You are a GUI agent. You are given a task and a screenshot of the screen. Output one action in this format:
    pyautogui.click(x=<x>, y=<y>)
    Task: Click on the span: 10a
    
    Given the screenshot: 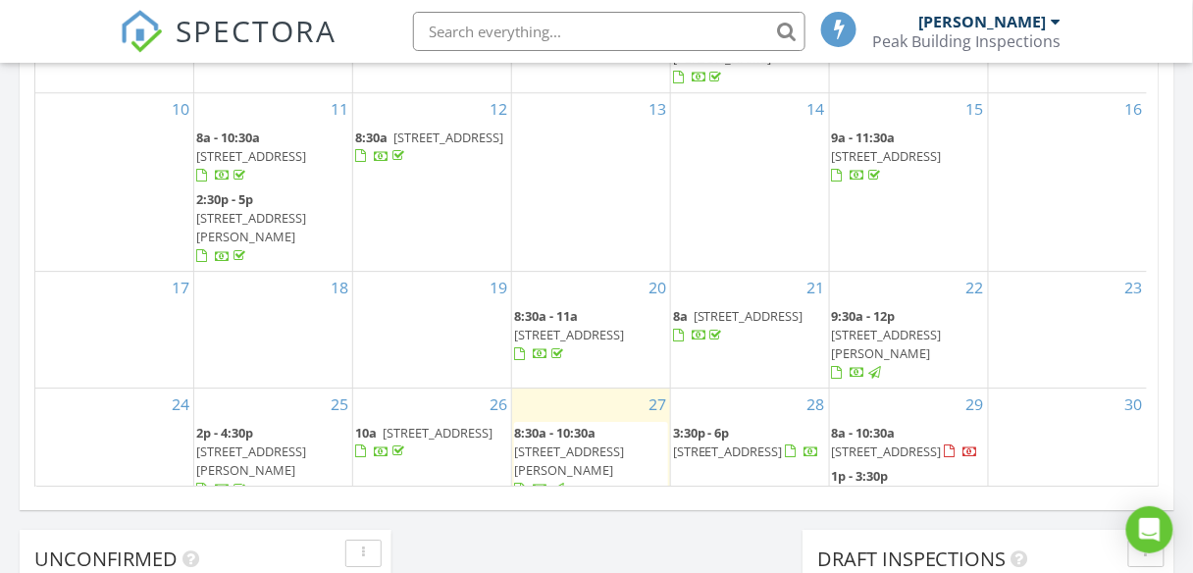 What is the action you would take?
    pyautogui.click(x=366, y=433)
    